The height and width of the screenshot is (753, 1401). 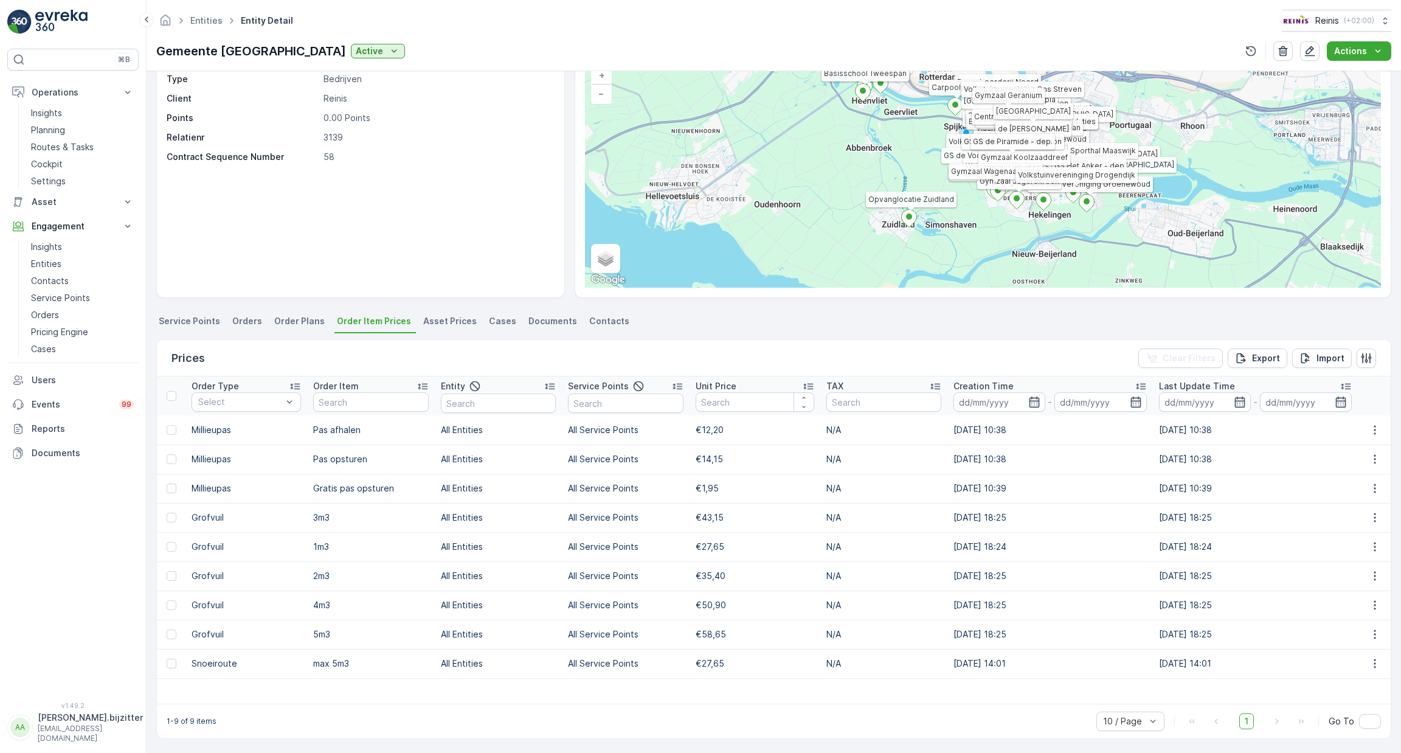 What do you see at coordinates (82, 298) in the screenshot?
I see `a: Service Points` at bounding box center [82, 298].